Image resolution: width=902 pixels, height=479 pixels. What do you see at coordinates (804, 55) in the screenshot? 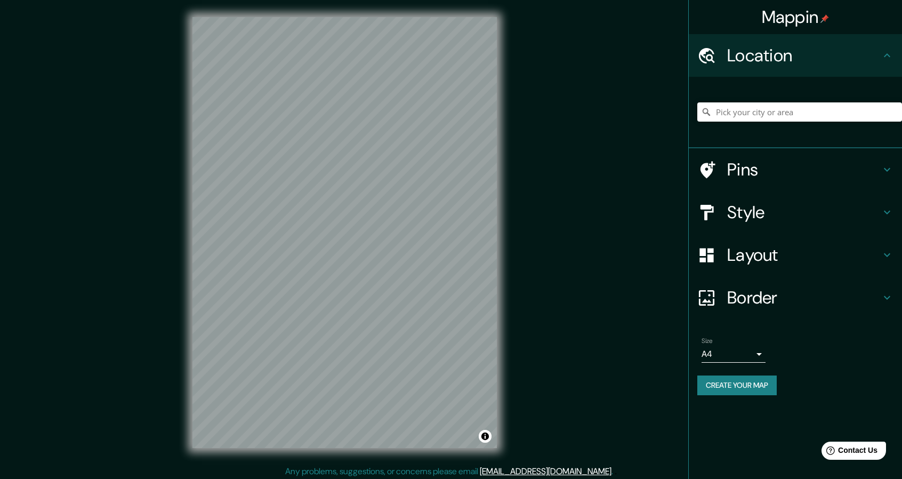
I see `h4: Location` at bounding box center [804, 55].